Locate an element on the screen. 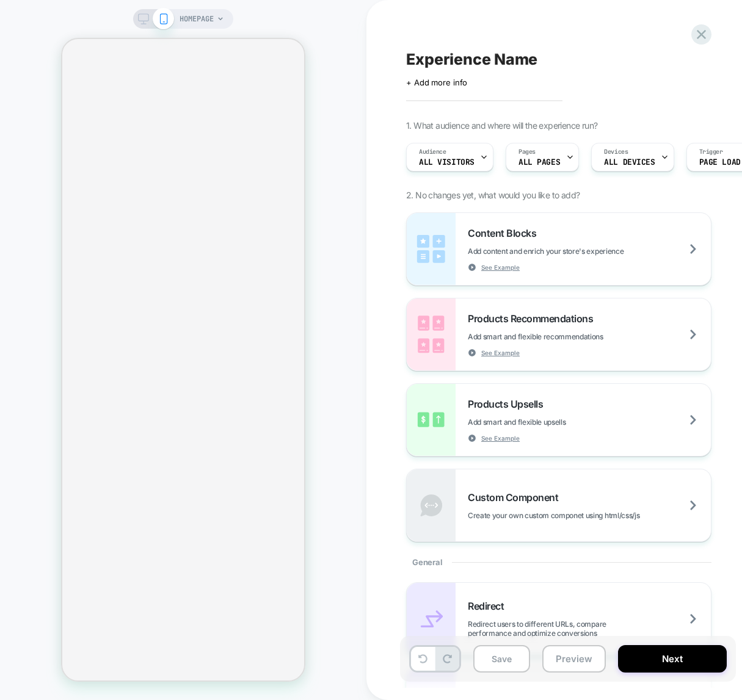 This screenshot has height=700, width=742. span: Add content and enrich your store's experience is located at coordinates (576, 251).